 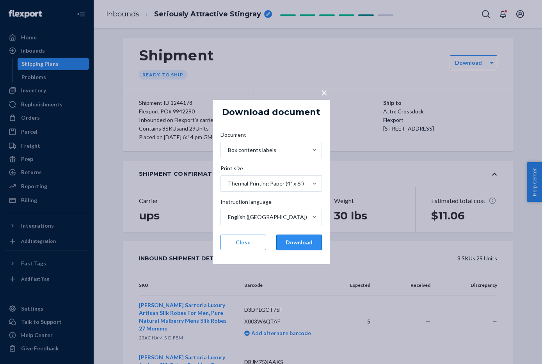 I want to click on h5: Download document, so click(x=271, y=112).